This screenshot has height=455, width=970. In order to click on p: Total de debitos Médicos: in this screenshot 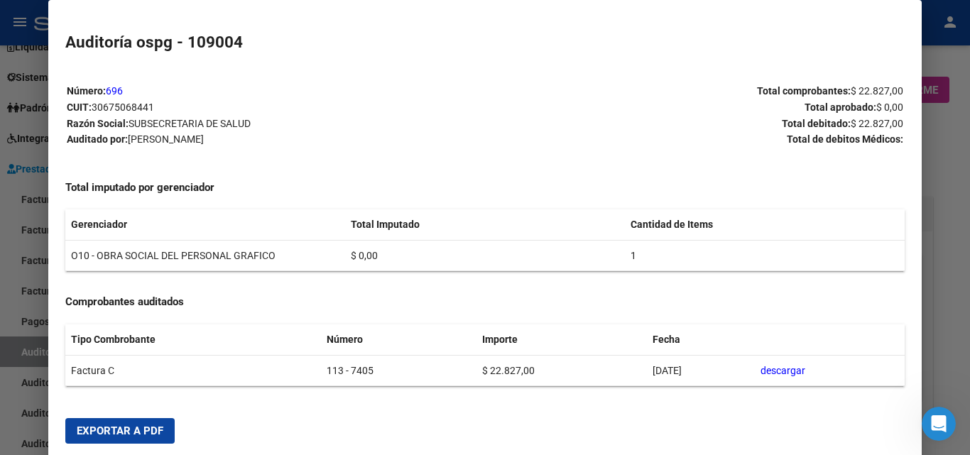, I will do `click(695, 139)`.